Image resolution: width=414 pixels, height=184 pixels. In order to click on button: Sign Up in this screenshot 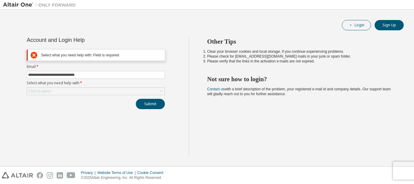, I will do `click(389, 25)`.